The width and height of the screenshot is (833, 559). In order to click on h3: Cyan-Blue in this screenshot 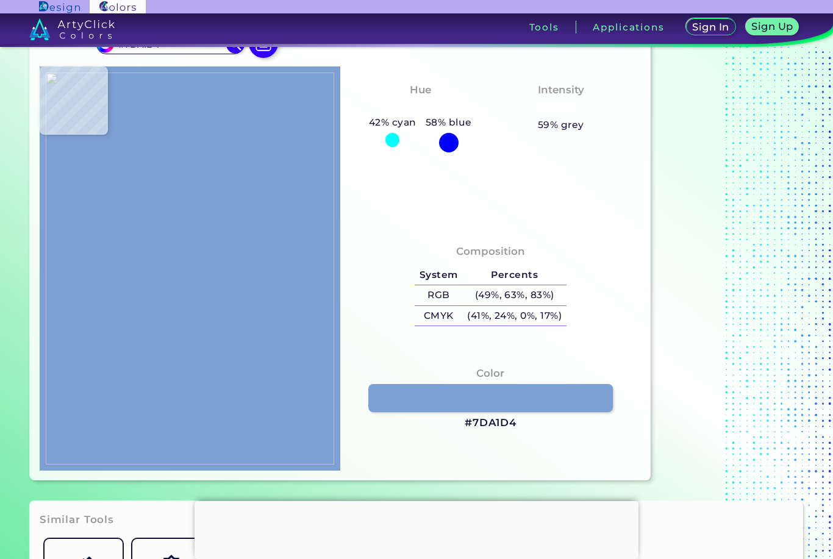, I will do `click(420, 108)`.